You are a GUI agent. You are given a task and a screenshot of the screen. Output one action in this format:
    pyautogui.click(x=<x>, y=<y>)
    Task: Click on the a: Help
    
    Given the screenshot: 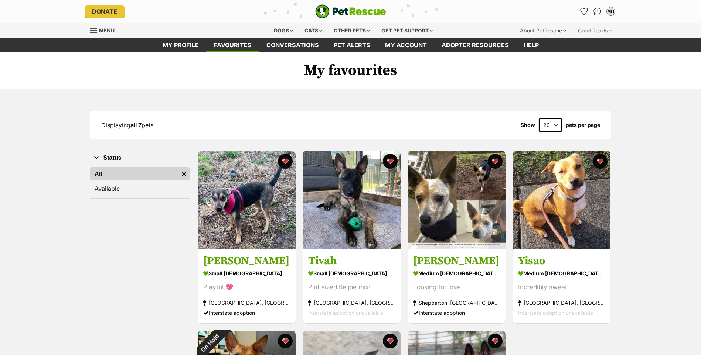 What is the action you would take?
    pyautogui.click(x=531, y=45)
    